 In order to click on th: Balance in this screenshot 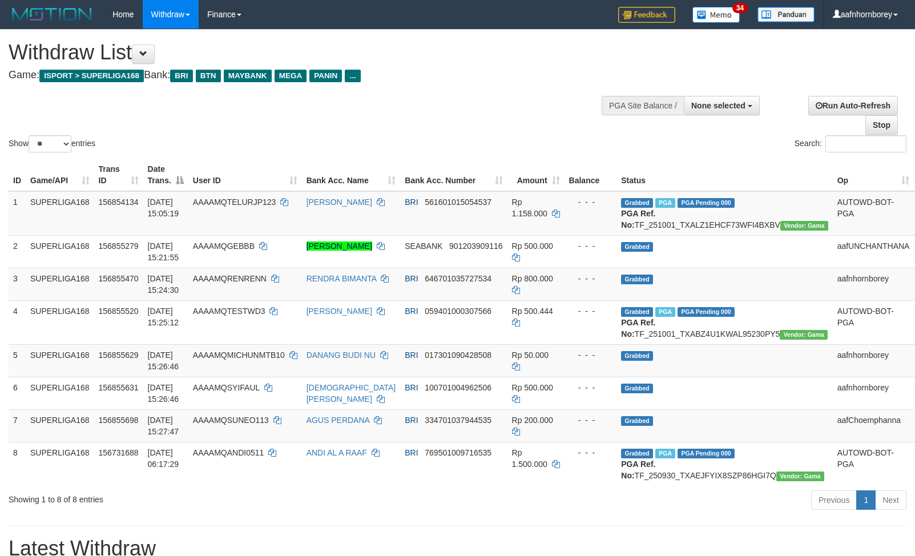, I will do `click(591, 175)`.